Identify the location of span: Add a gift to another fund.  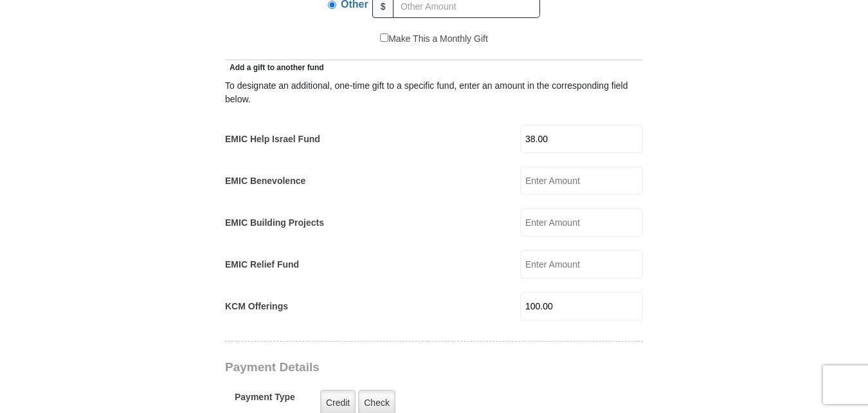
(275, 68).